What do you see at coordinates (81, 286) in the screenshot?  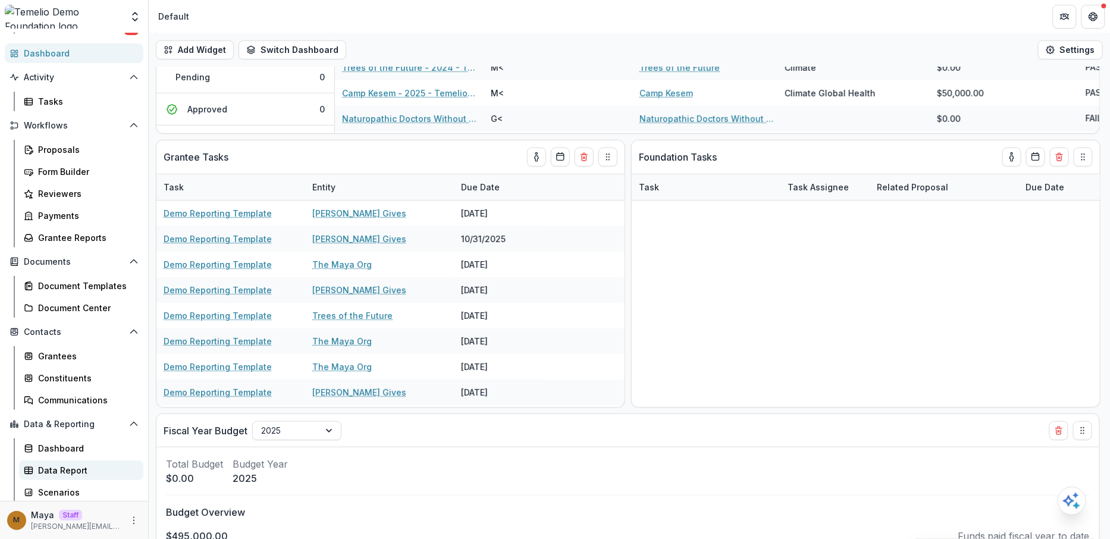 I see `a: Document Templates` at bounding box center [81, 286].